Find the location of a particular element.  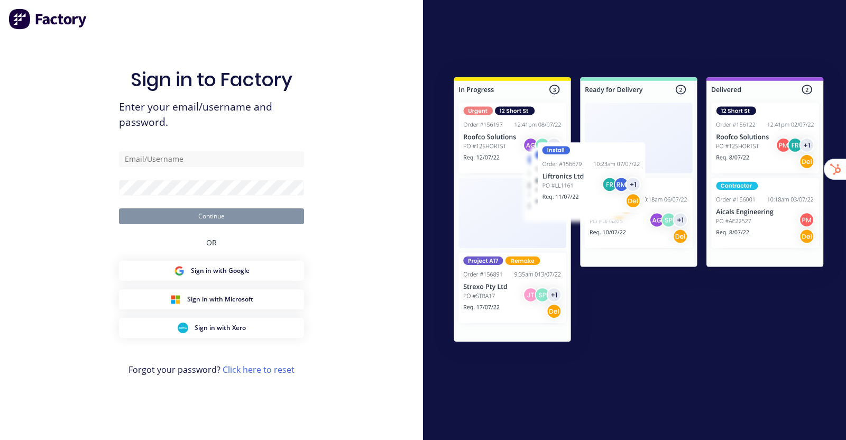

img: Sign in is located at coordinates (639, 211).